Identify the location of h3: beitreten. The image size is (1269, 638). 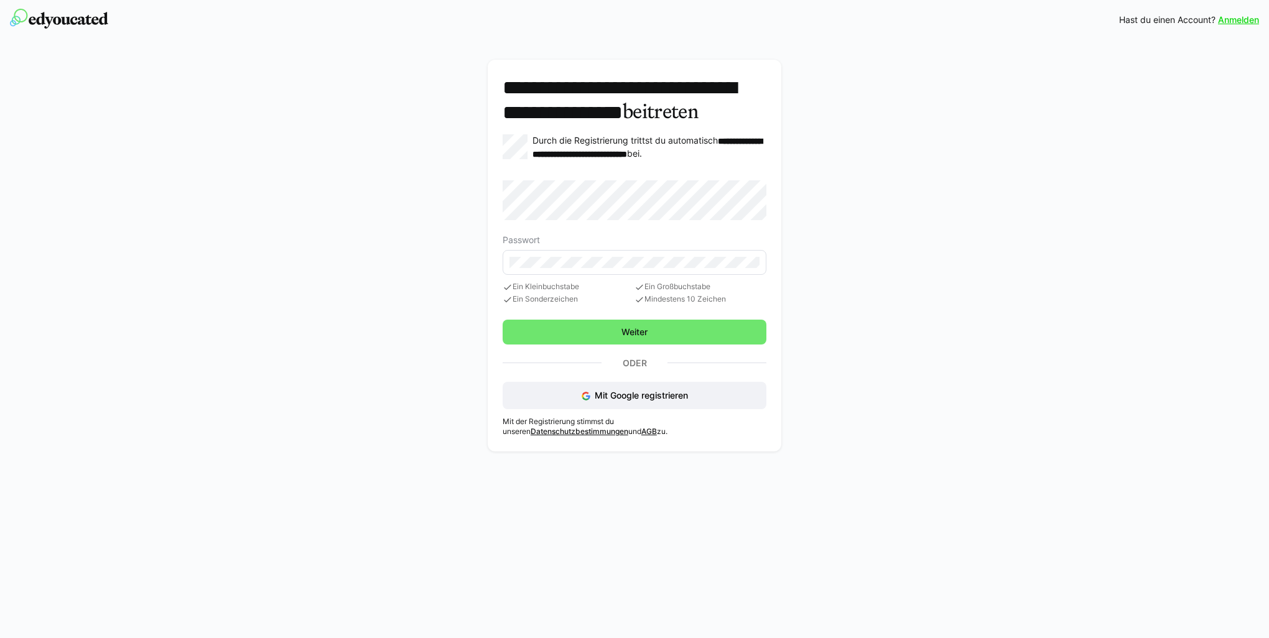
(634, 100).